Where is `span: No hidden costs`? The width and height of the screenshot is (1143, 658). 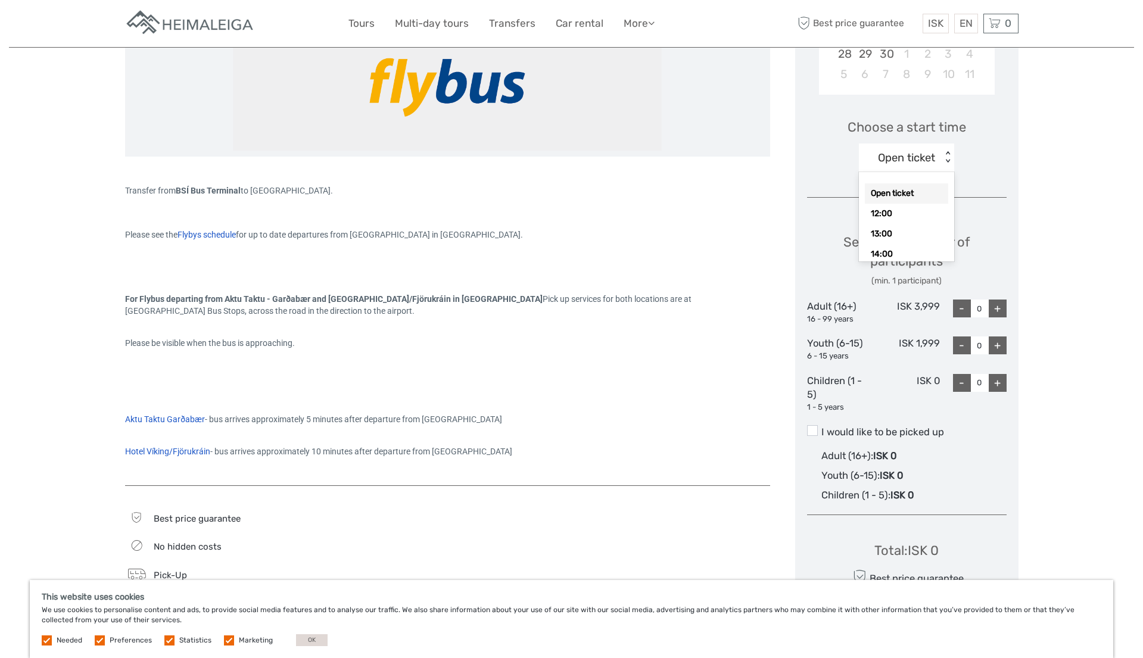
span: No hidden costs is located at coordinates (188, 547).